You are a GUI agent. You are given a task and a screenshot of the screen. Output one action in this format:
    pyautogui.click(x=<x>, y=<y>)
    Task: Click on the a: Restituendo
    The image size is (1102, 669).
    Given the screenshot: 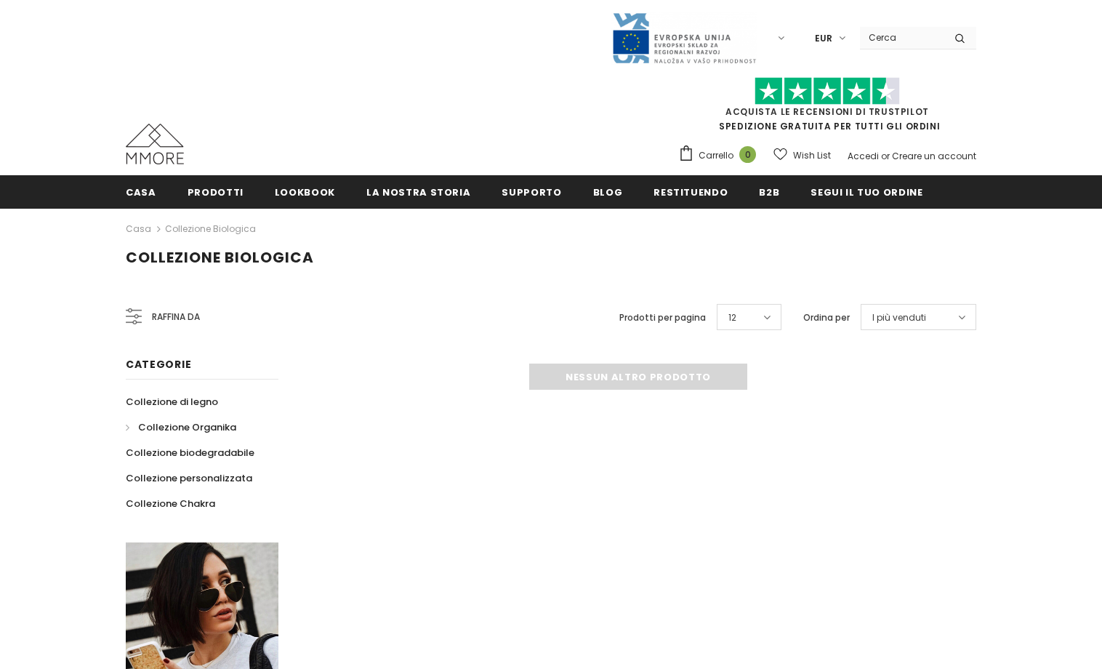 What is the action you would take?
    pyautogui.click(x=691, y=191)
    